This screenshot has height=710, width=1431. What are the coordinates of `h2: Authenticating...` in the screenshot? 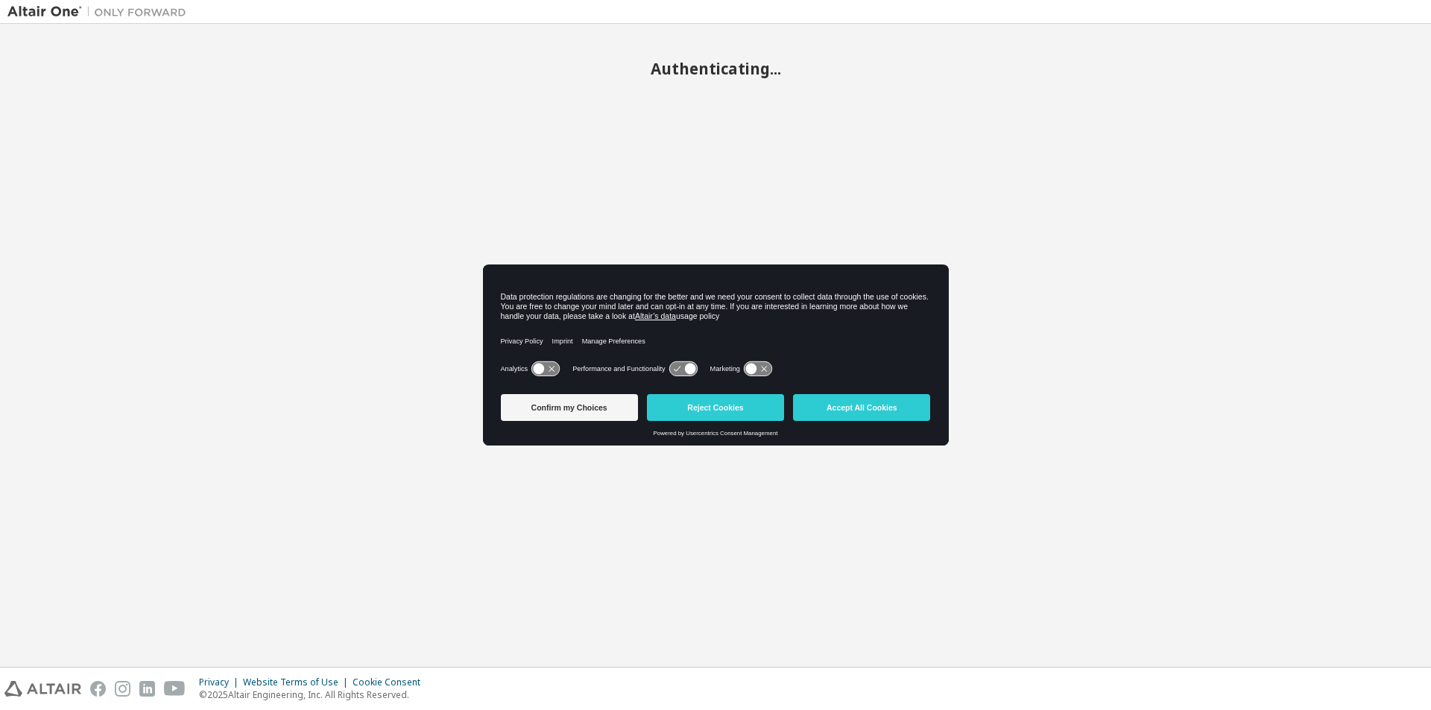 It's located at (716, 69).